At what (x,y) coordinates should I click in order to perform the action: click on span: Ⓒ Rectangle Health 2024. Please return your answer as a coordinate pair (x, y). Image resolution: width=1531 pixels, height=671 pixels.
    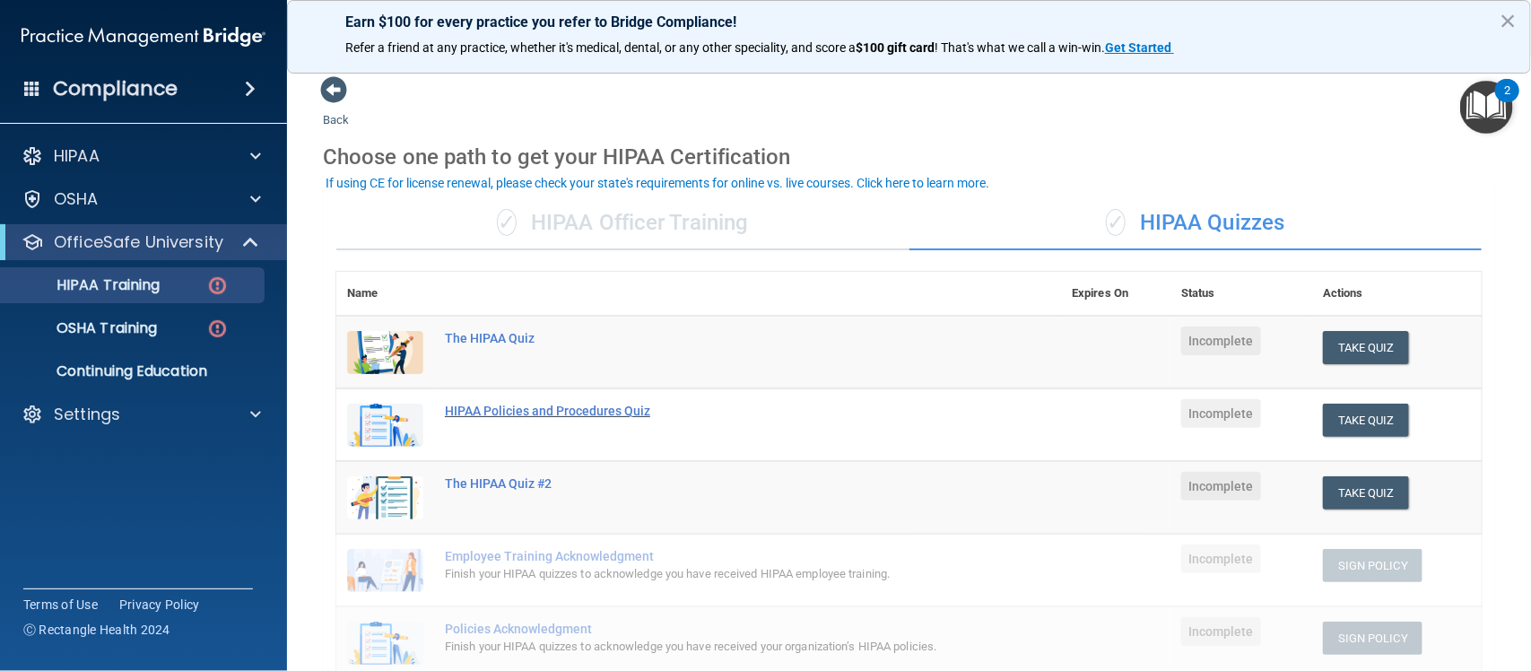
    Looking at the image, I should click on (97, 629).